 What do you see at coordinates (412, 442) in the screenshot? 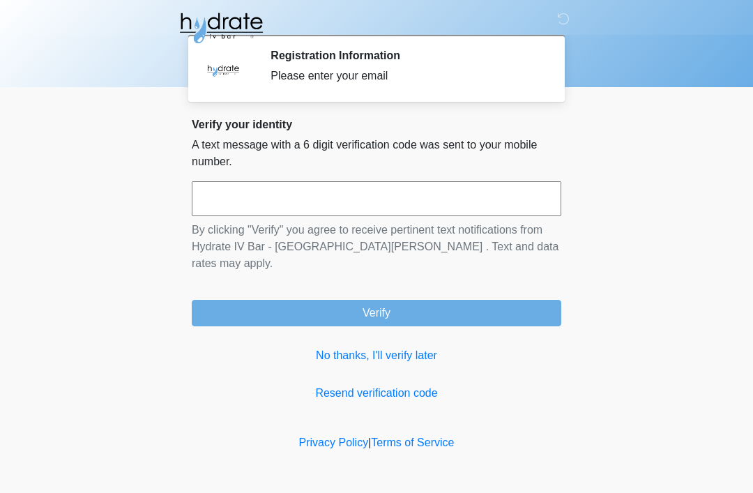
I see `a: Terms of Service` at bounding box center [412, 442].